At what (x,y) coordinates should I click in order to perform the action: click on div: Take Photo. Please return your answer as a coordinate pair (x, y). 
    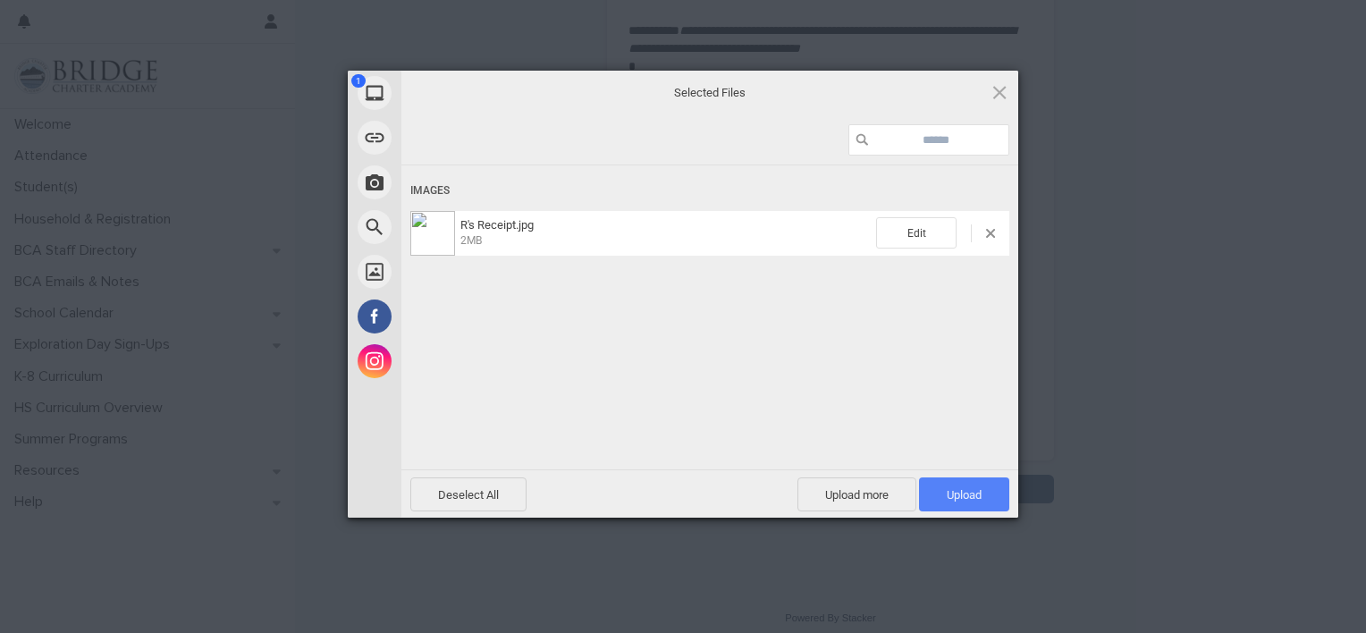
    Looking at the image, I should click on (455, 182).